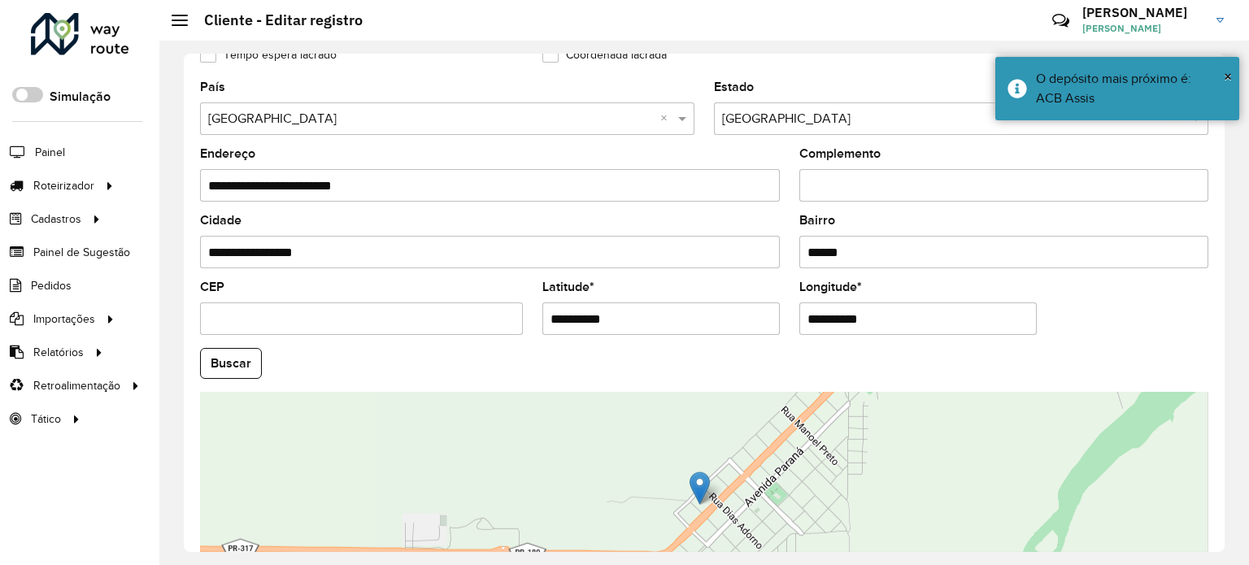 This screenshot has width=1249, height=565. Describe the element at coordinates (667, 119) in the screenshot. I see `span: Clear all` at that location.